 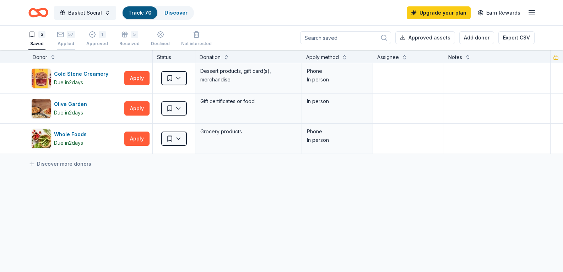 What do you see at coordinates (97, 39) in the screenshot?
I see `button: 1Approved` at bounding box center [97, 39].